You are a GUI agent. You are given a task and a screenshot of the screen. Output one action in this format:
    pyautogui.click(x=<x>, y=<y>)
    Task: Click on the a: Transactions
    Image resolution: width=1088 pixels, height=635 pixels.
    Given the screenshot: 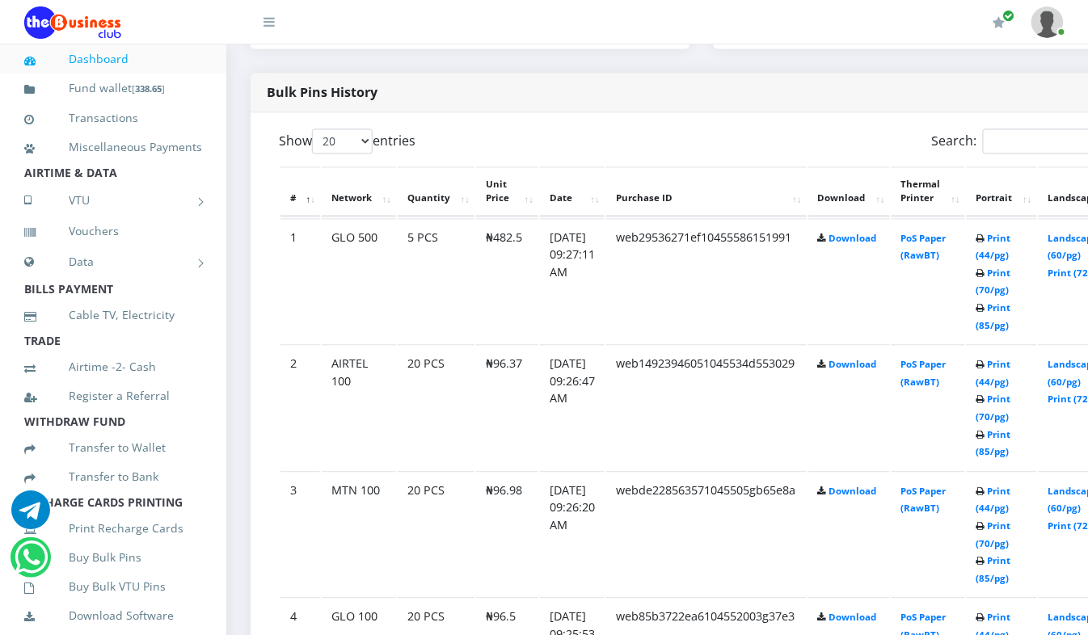 What is the action you would take?
    pyautogui.click(x=113, y=118)
    